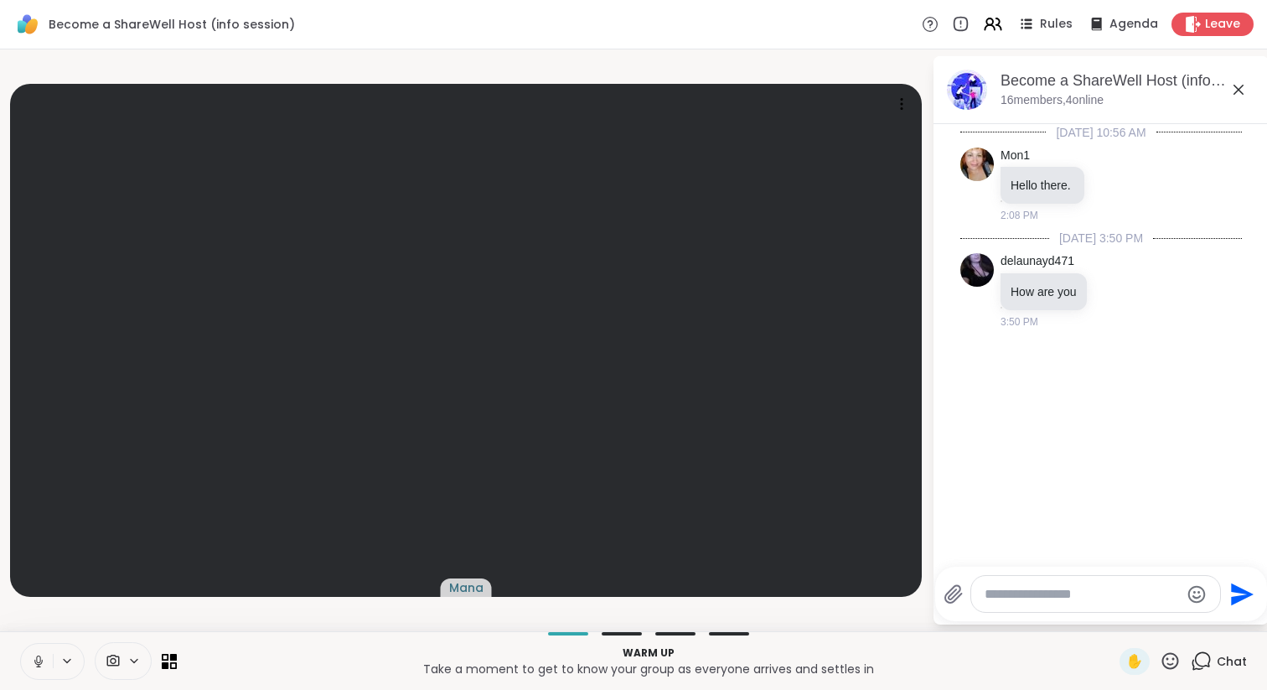  What do you see at coordinates (1223, 24) in the screenshot?
I see `span: Leave` at bounding box center [1223, 24].